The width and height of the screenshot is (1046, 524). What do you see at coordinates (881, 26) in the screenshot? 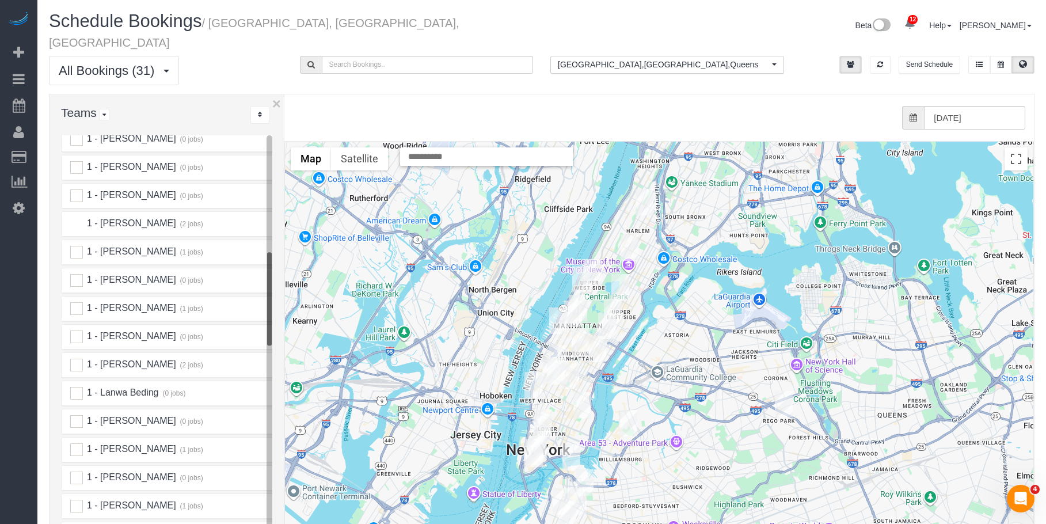
I see `img: New interface` at bounding box center [881, 26].